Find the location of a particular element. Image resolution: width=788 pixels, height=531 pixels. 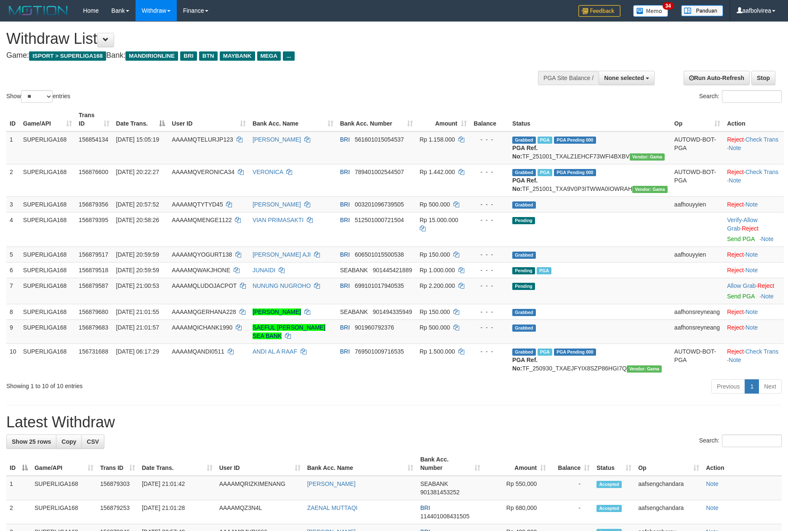

span: AAAAMQICHANK1990 is located at coordinates (202, 327).